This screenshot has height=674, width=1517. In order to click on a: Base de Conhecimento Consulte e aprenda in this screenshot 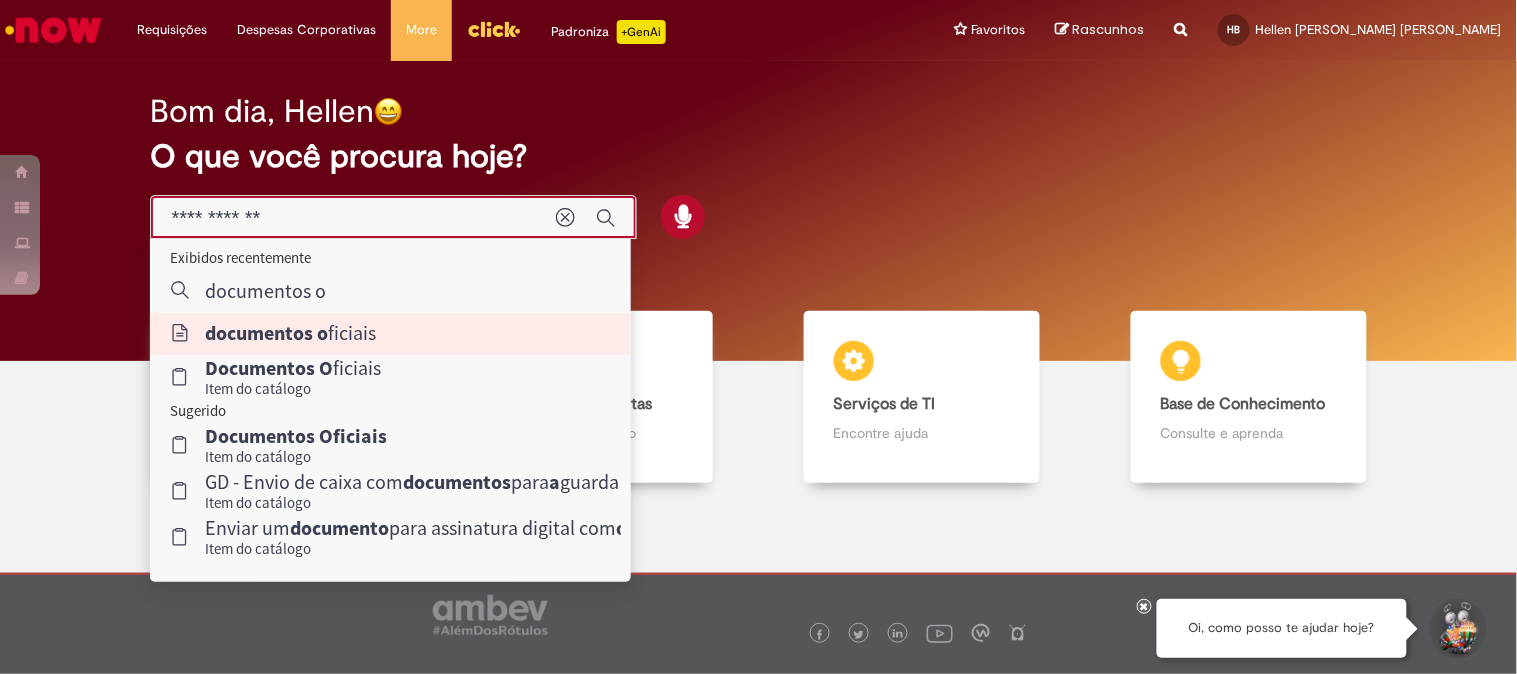, I will do `click(1248, 397)`.